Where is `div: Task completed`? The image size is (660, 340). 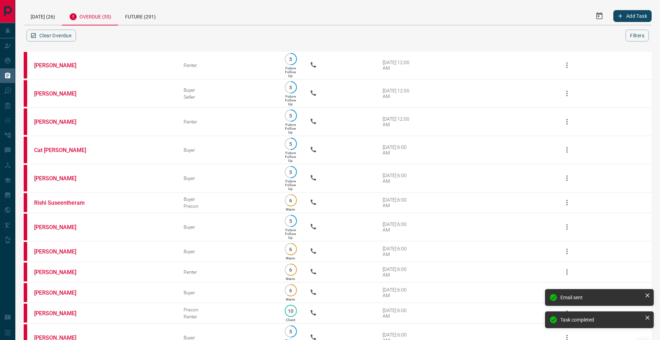 div: Task completed is located at coordinates (601, 320).